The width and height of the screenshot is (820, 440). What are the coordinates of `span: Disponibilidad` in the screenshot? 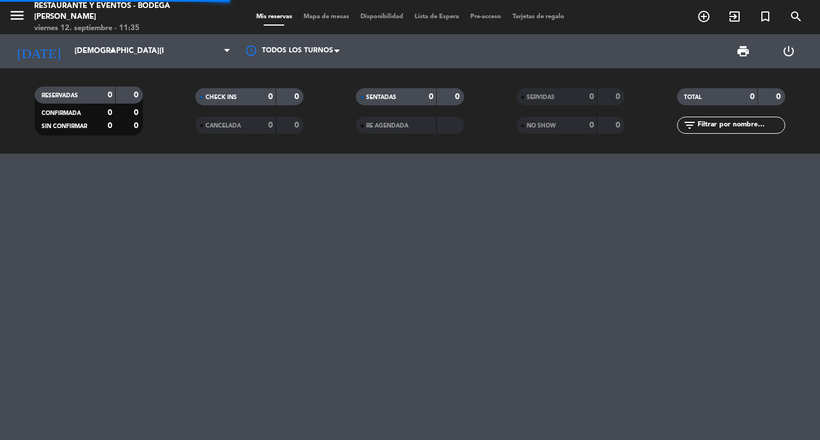 It's located at (382, 17).